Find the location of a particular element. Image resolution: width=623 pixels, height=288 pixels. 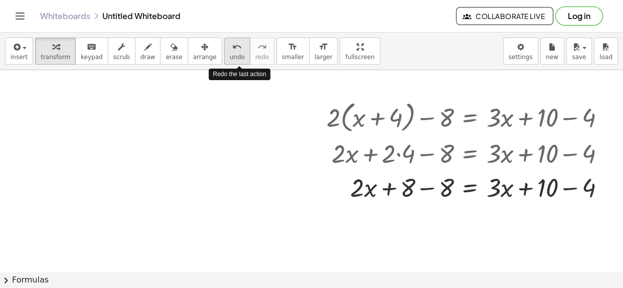

span: erase is located at coordinates (173, 57).